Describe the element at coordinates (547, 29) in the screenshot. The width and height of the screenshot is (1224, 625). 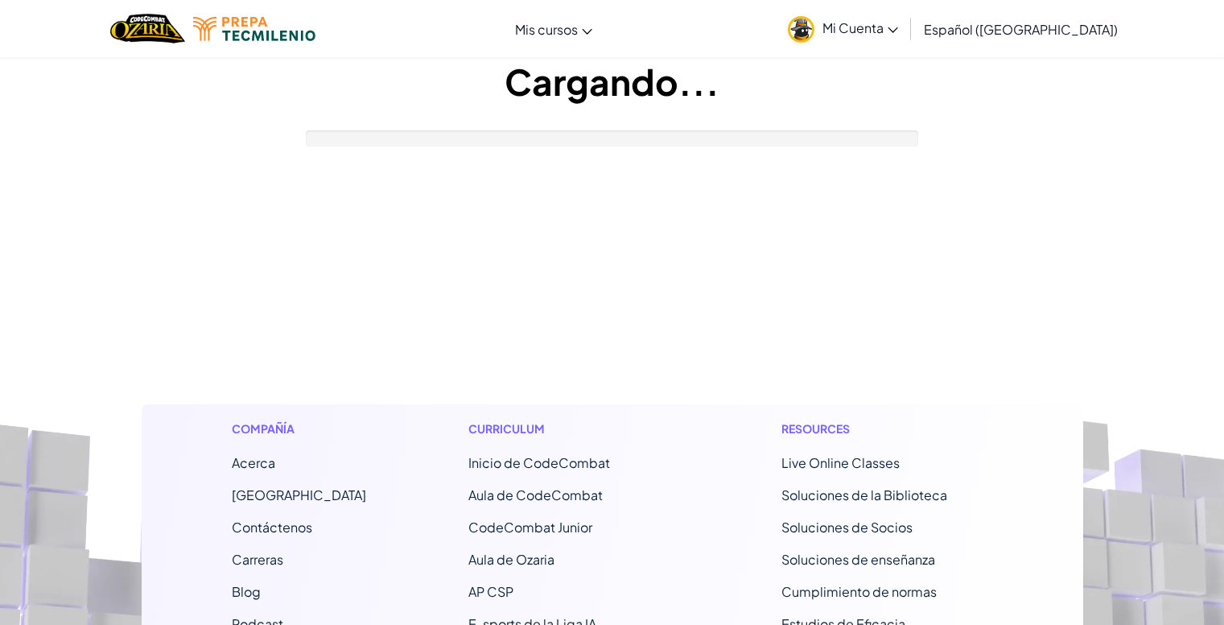
I see `span: Mis cursos` at that location.